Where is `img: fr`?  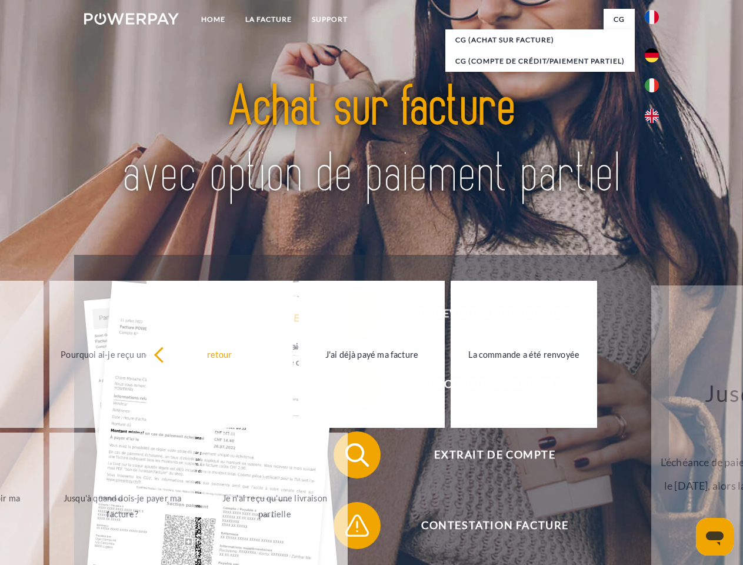 img: fr is located at coordinates (652, 17).